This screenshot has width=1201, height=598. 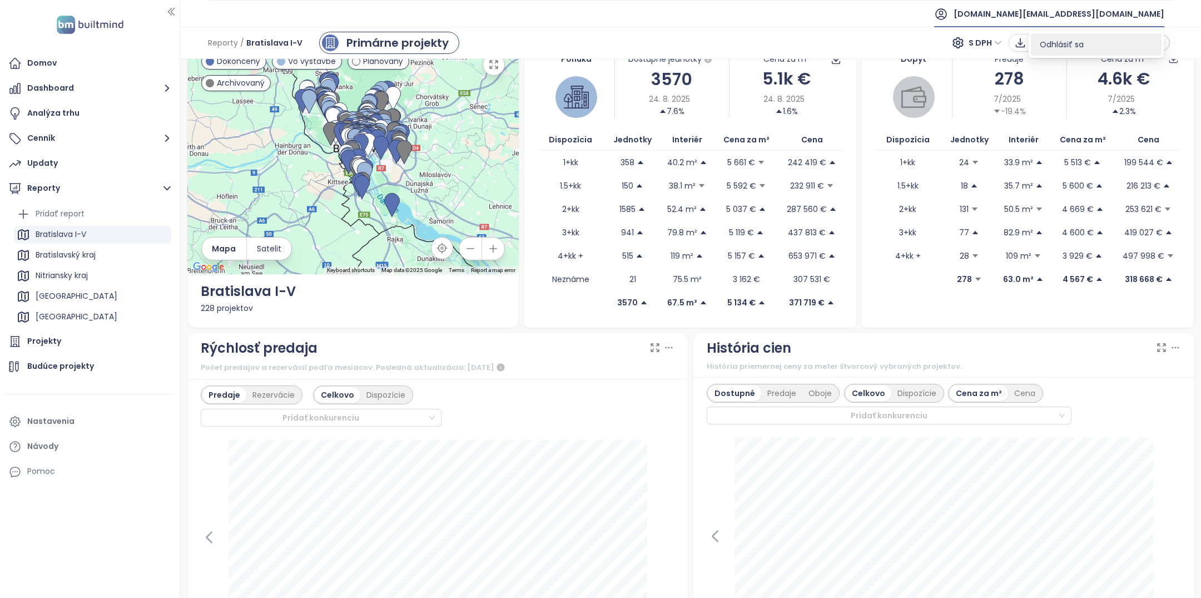 I want to click on div: Analýza trhu, so click(x=53, y=113).